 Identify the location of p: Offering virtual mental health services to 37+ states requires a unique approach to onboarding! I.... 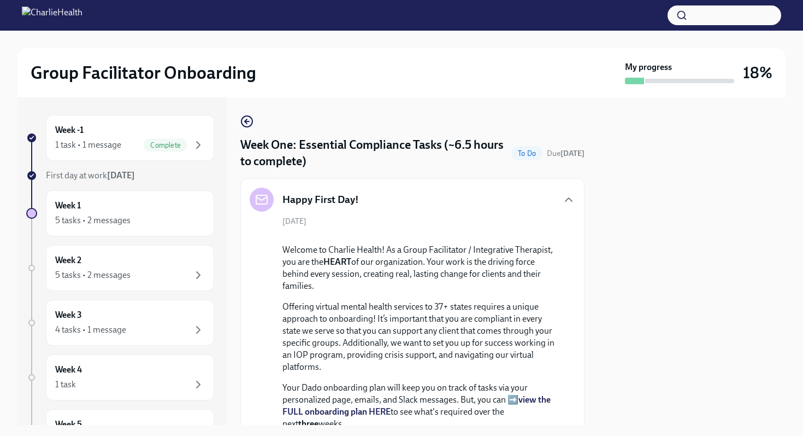
(420, 337).